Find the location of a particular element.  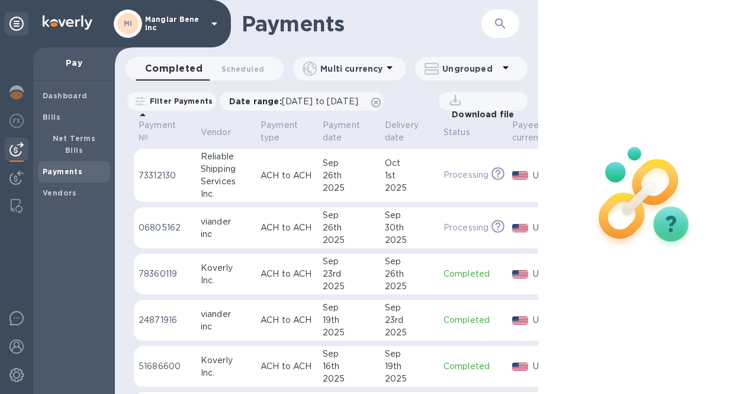

div: Shipping is located at coordinates (226, 169).